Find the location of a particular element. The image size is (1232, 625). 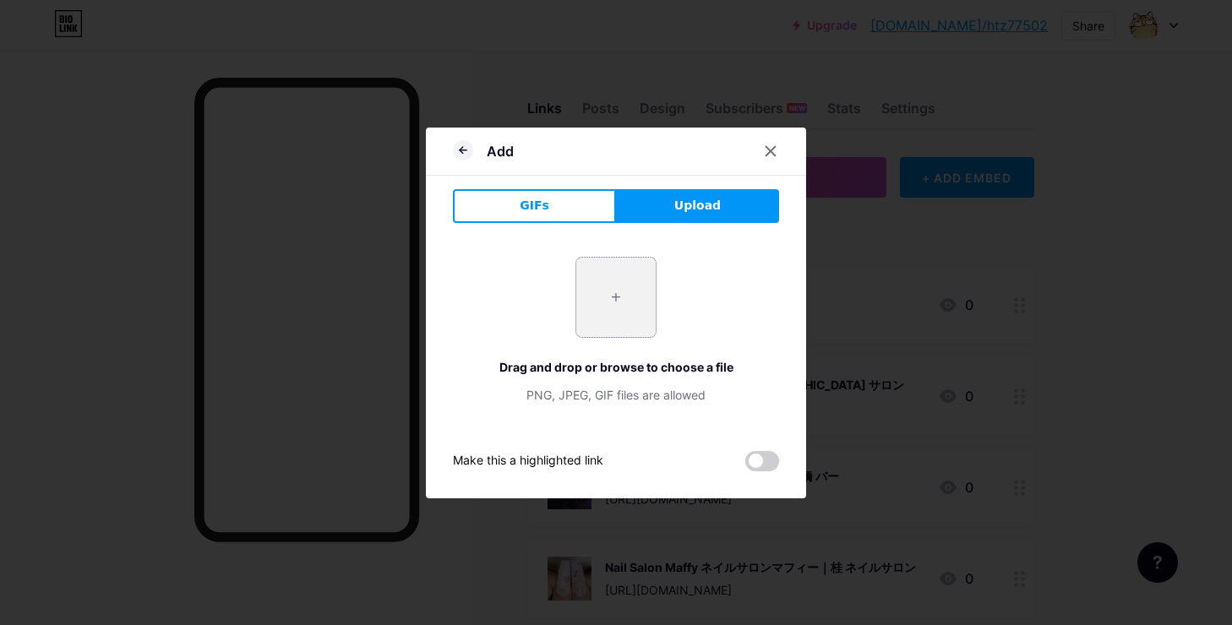

button: Upload is located at coordinates (697, 206).